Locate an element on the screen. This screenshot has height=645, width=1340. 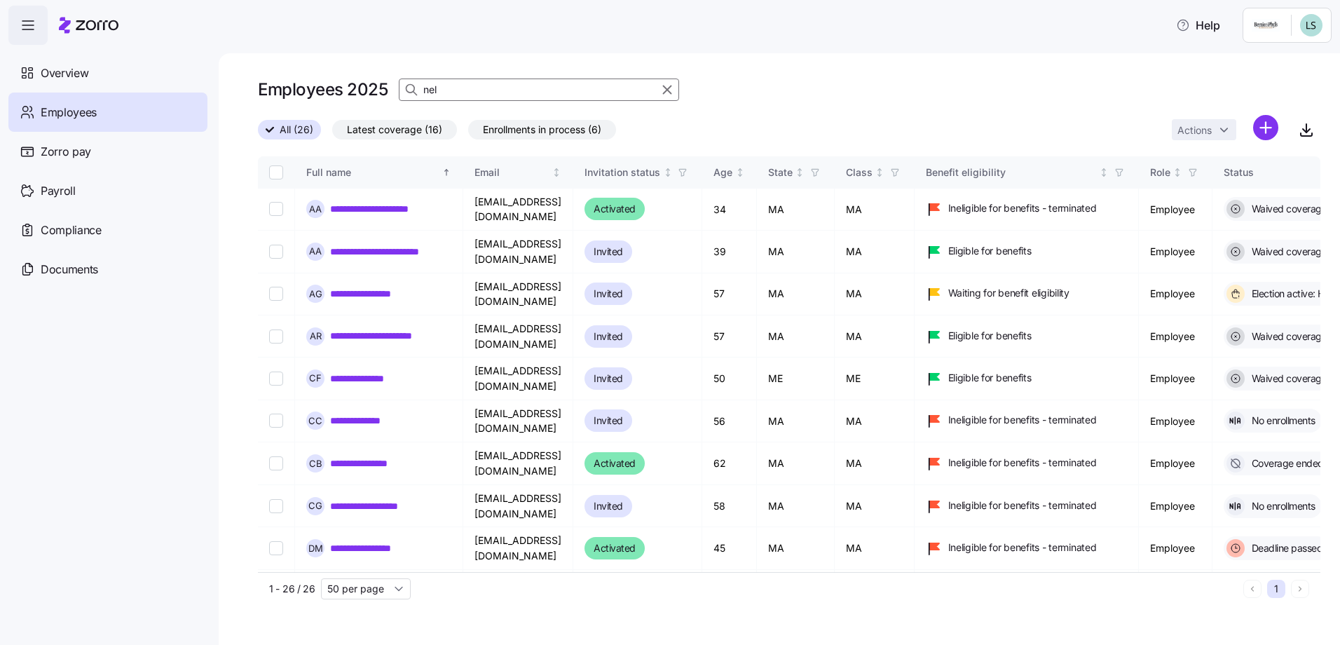
td: 61 is located at coordinates (730, 591).